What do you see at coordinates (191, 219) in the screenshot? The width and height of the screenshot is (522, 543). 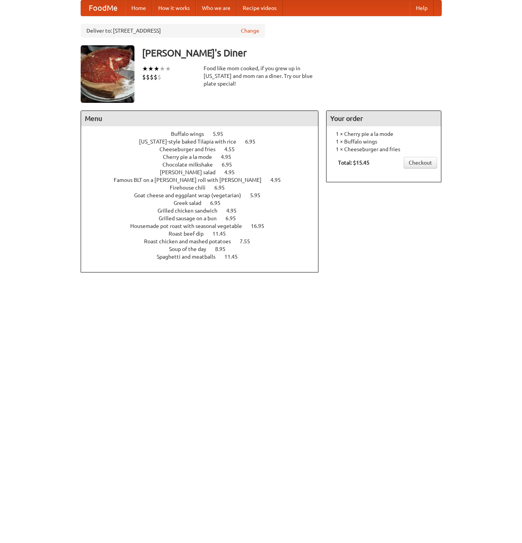 I see `span: Grilled sausage on a bun` at bounding box center [191, 219].